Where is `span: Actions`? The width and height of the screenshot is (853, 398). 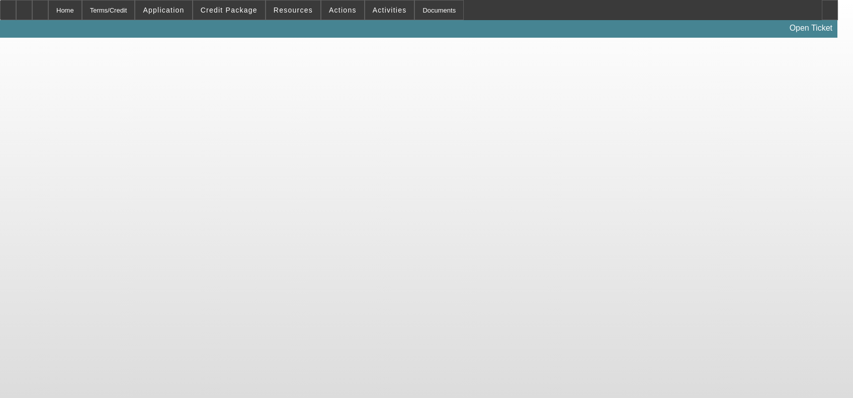
span: Actions is located at coordinates (342, 10).